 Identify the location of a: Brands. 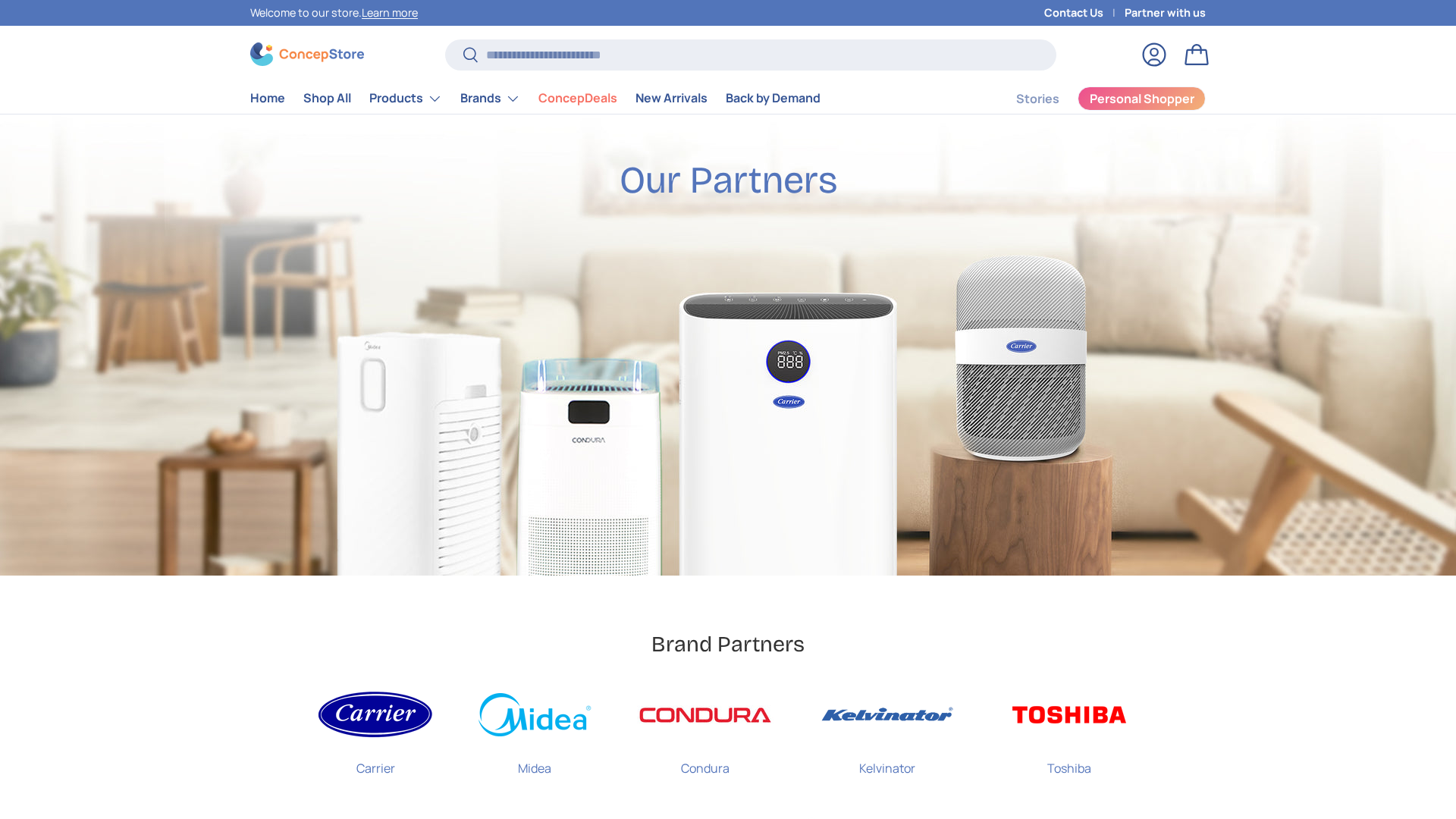
(490, 99).